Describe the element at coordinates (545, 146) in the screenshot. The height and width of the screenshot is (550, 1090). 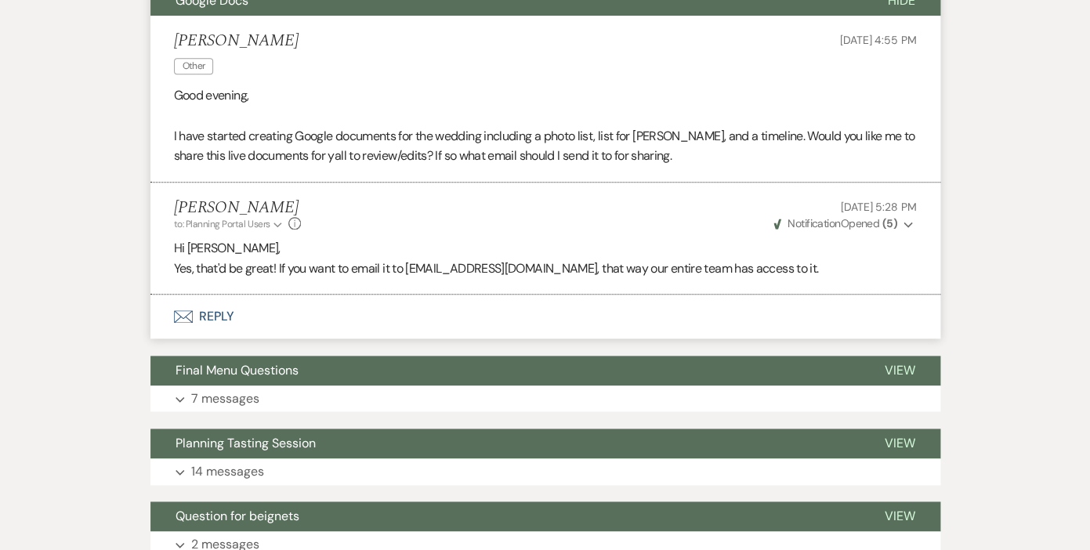
I see `p: I have started creating Google documents for the wedding including a photo list, list for [PERSON...` at that location.